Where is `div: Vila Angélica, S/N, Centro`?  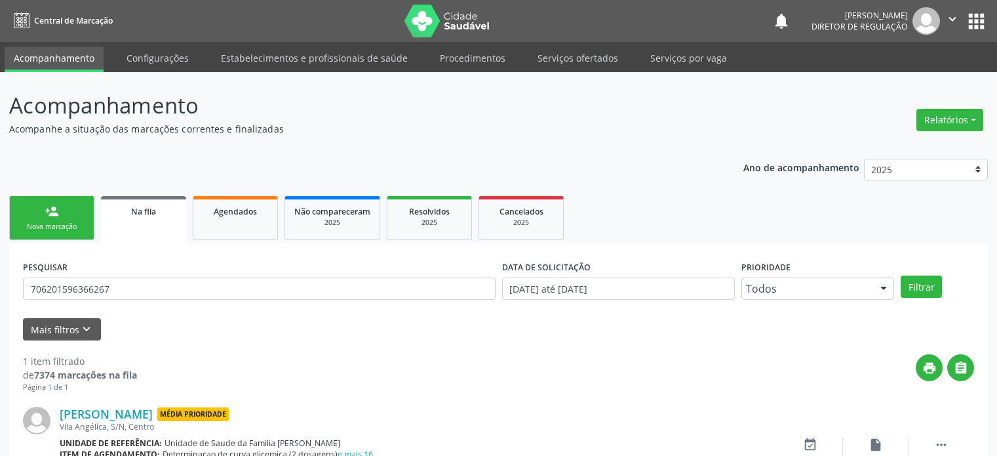 div: Vila Angélica, S/N, Centro is located at coordinates (418, 426).